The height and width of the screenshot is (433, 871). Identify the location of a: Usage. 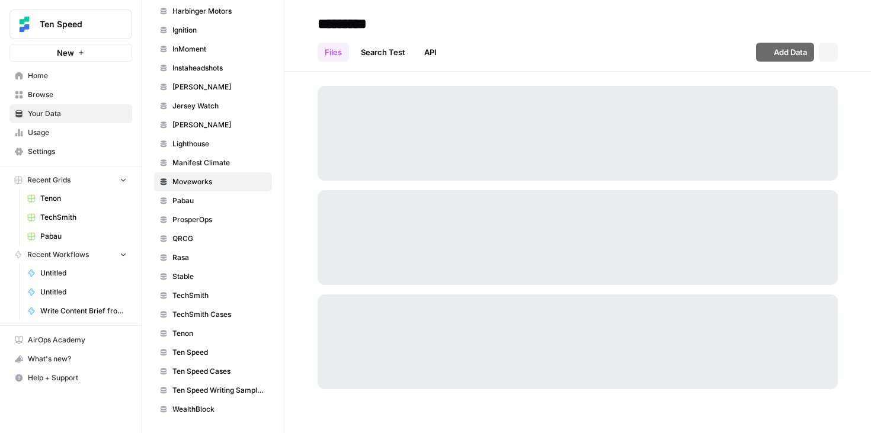
(71, 133).